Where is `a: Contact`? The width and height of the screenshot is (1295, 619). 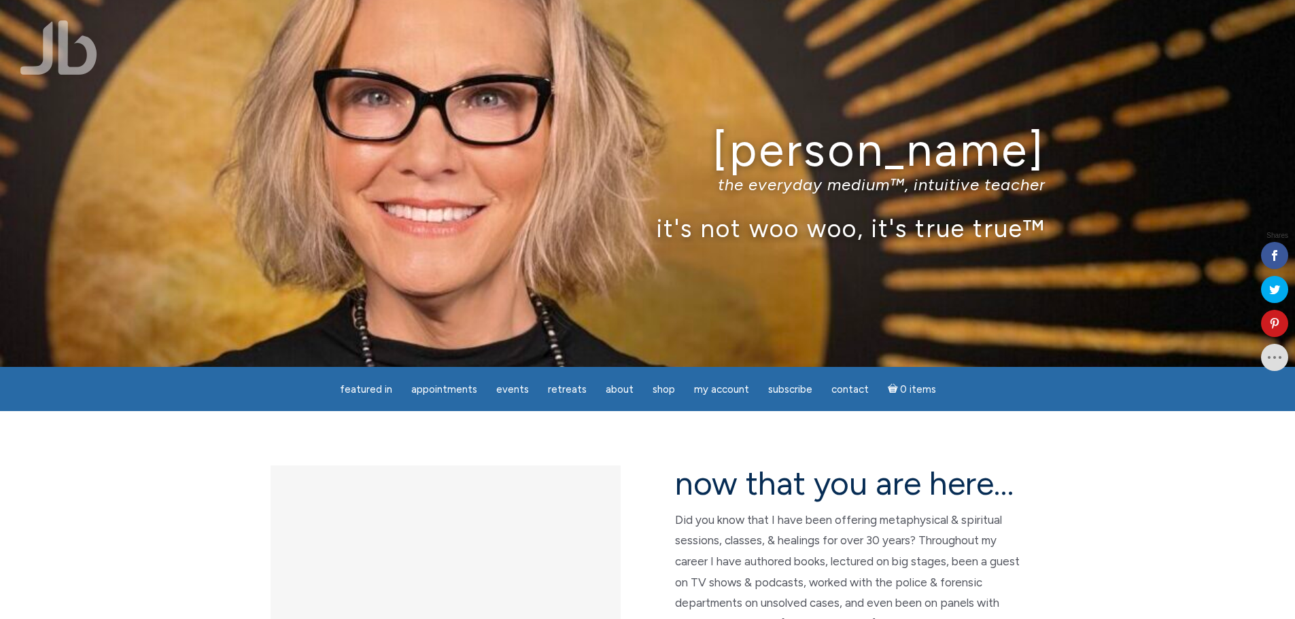
a: Contact is located at coordinates (850, 390).